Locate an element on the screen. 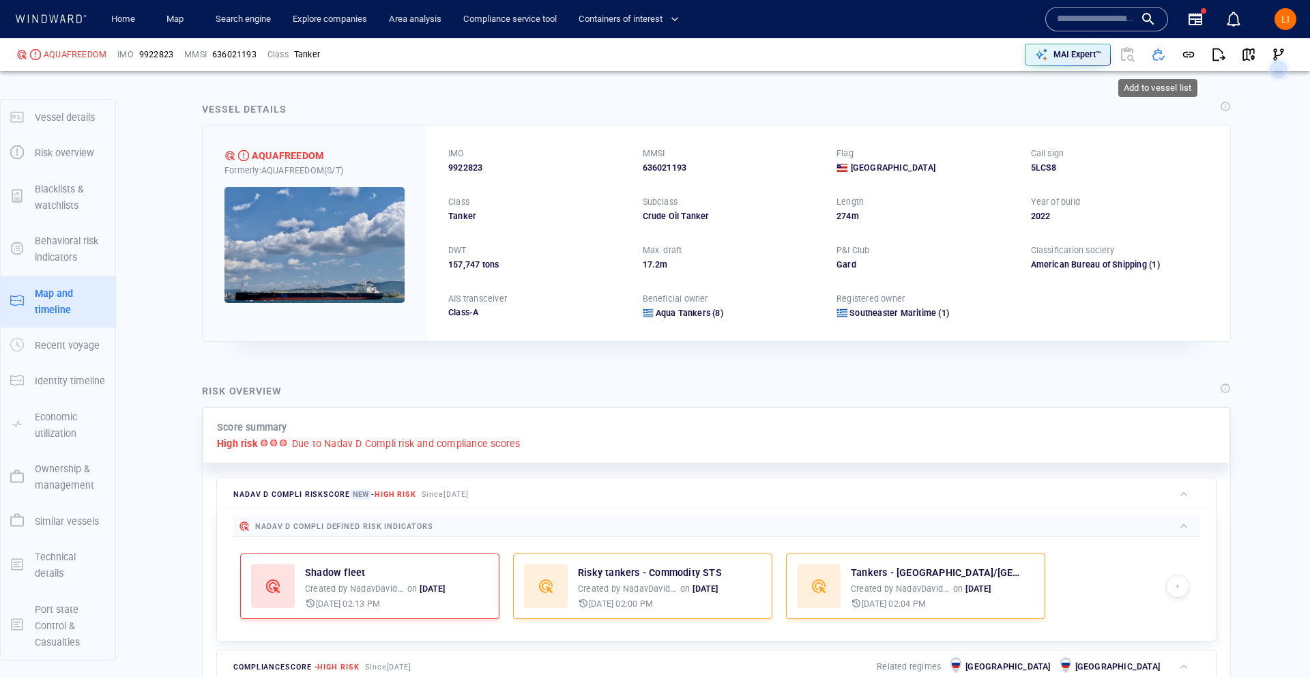 The image size is (1310, 677). button: Ownership & management is located at coordinates (58, 477).